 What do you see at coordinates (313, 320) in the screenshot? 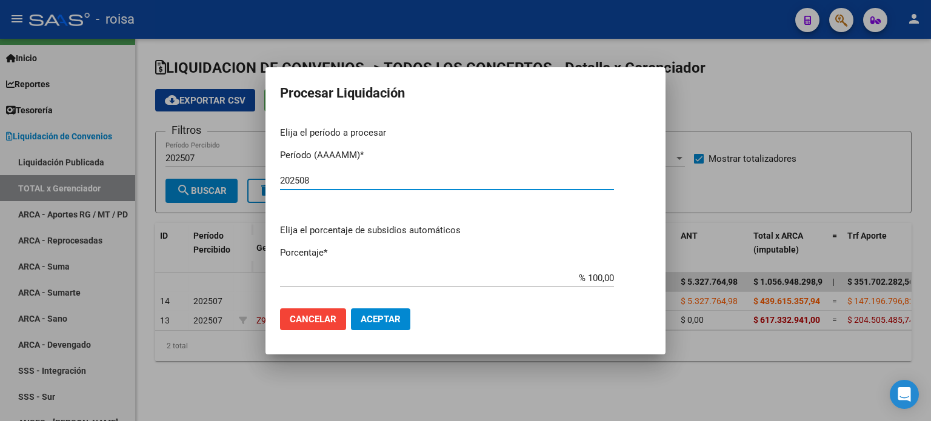
I see `button: Cancelar` at bounding box center [313, 320].